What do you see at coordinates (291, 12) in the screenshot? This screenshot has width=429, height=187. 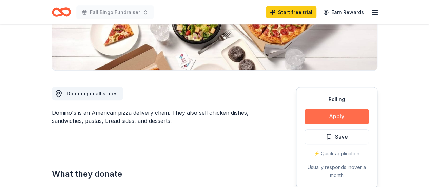 I see `a: Start free trial` at bounding box center [291, 12].